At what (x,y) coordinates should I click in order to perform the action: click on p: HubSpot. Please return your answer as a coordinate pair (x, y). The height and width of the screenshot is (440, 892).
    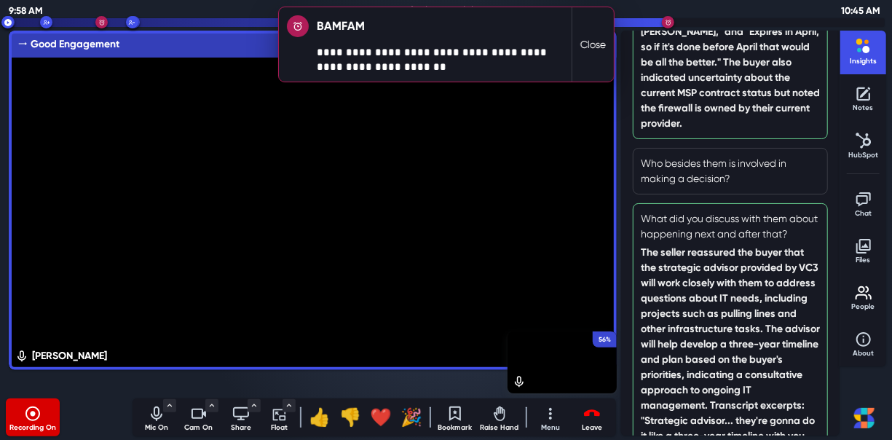
    Looking at the image, I should click on (863, 155).